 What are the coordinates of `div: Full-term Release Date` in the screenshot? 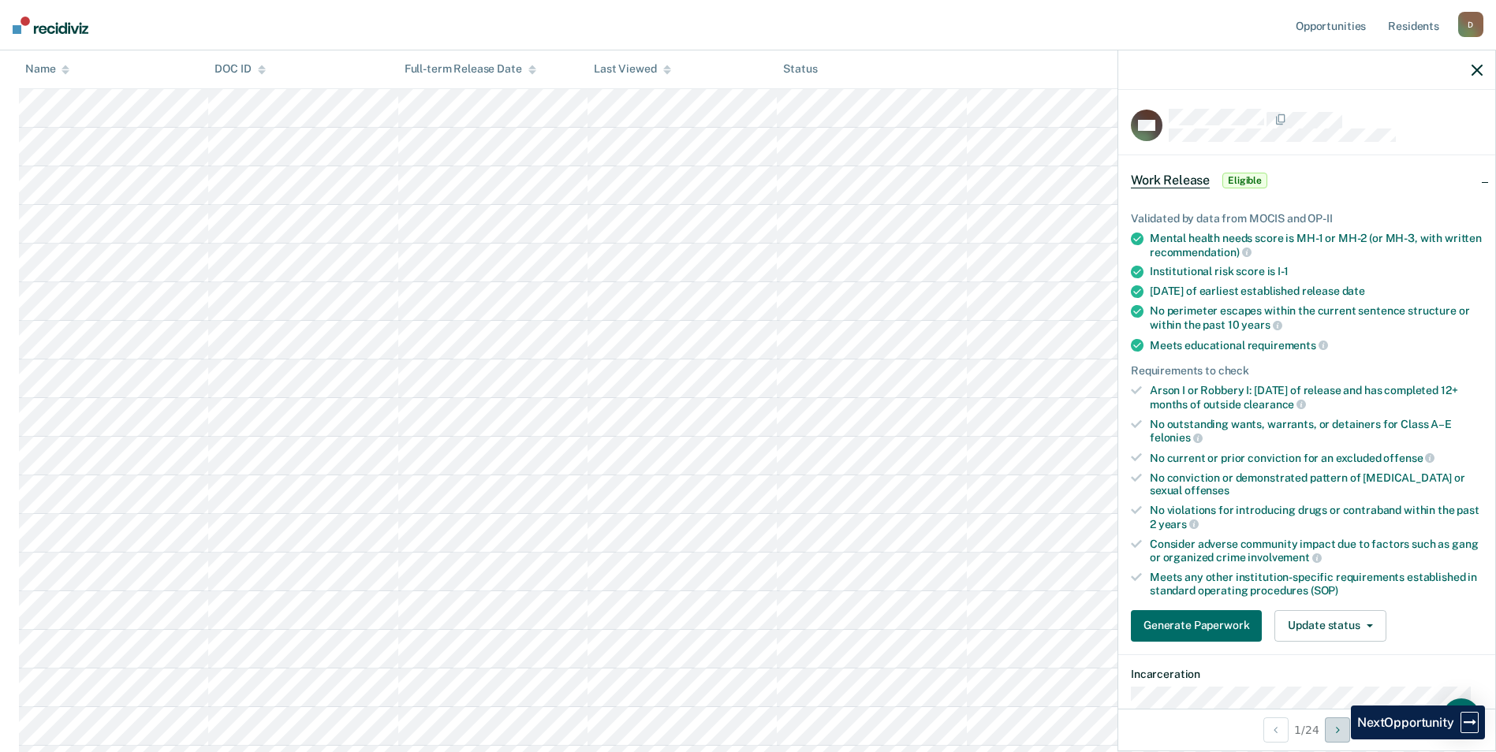 It's located at (470, 69).